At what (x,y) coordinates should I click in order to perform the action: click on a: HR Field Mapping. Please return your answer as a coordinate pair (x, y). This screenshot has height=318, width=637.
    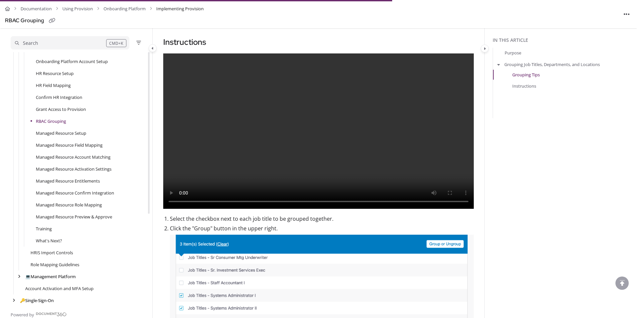
    Looking at the image, I should click on (53, 85).